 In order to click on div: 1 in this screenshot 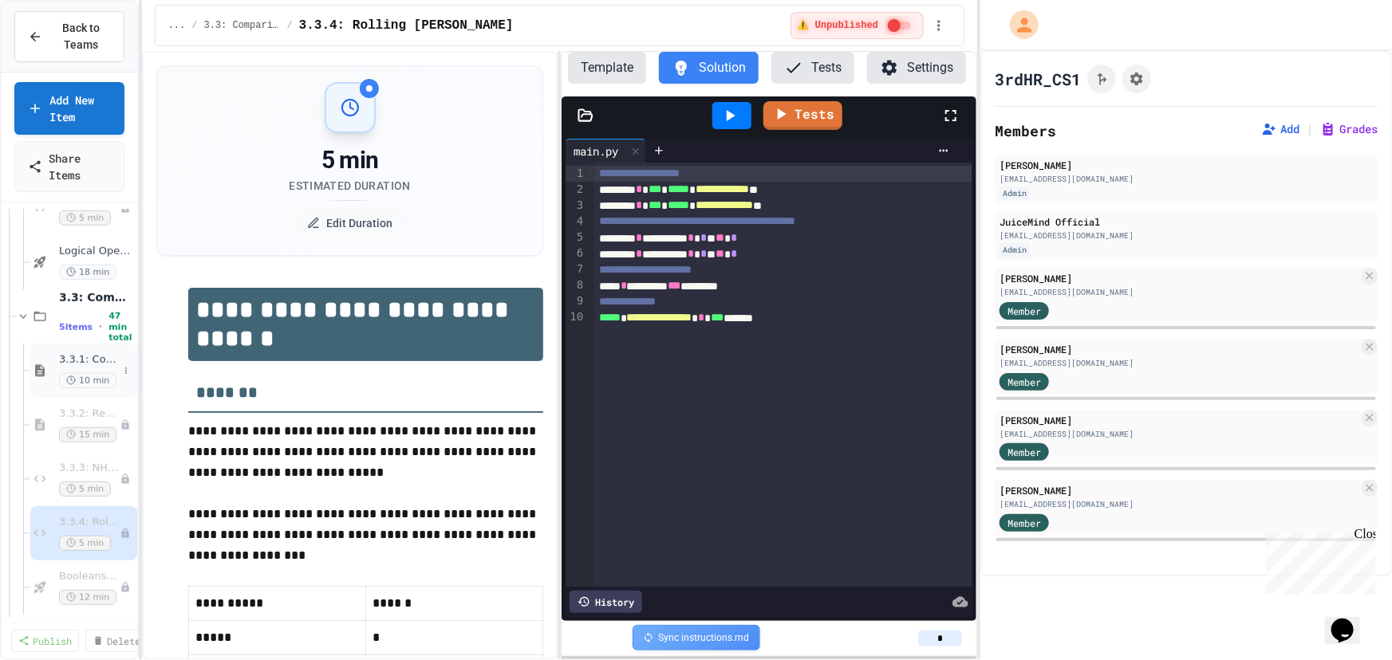, I will do `click(575, 174)`.